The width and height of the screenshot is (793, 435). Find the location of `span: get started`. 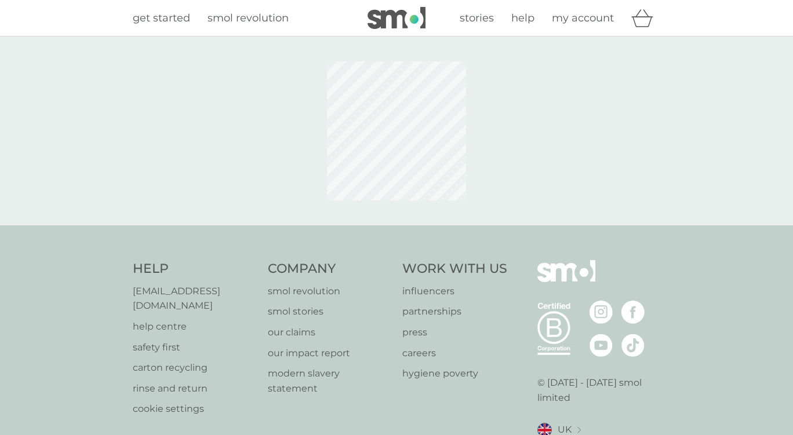

span: get started is located at coordinates (161, 18).